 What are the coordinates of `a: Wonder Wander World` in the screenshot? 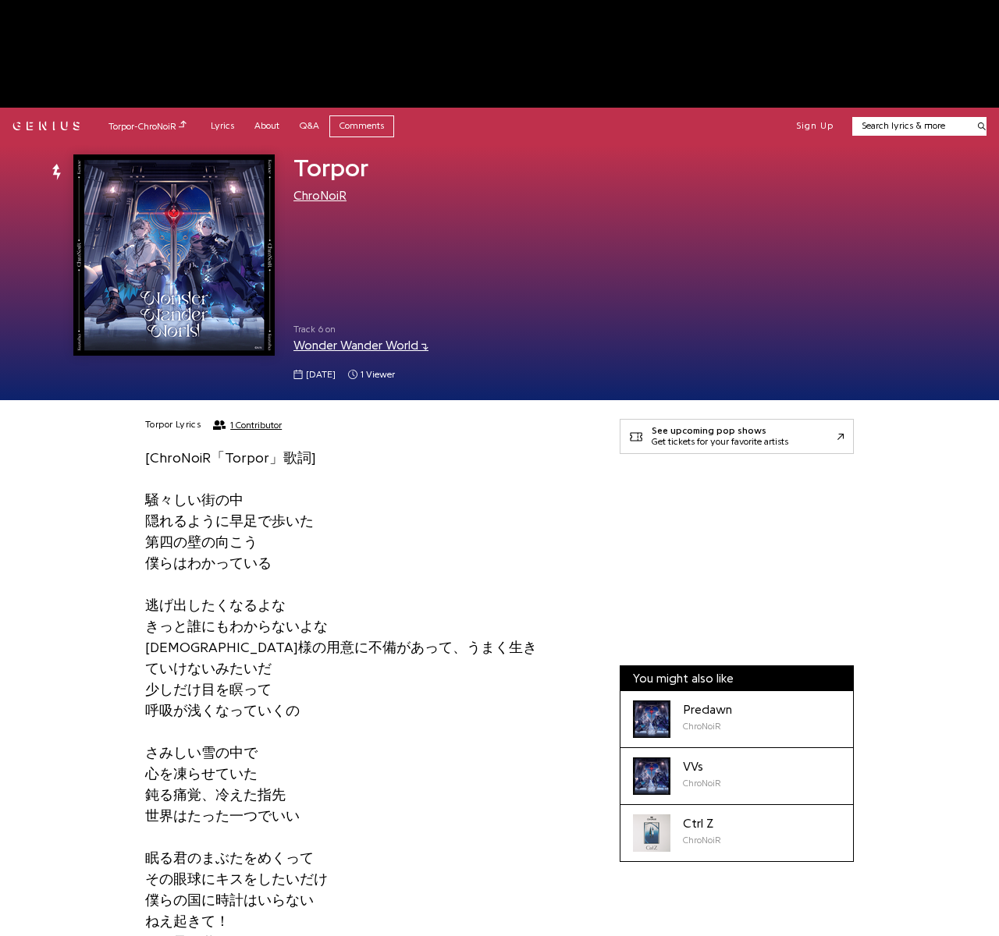 It's located at (361, 346).